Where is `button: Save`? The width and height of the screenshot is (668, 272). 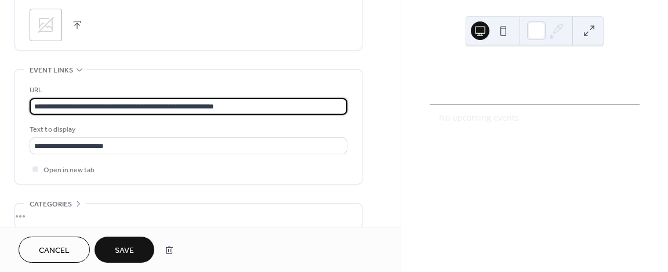 button: Save is located at coordinates (124, 249).